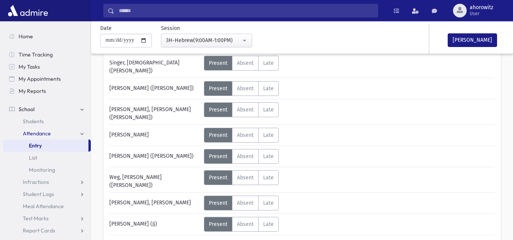 This screenshot has height=240, width=513. Describe the element at coordinates (207, 41) in the screenshot. I see `button: 3H-Hebrew(9:00AM-1:00PM)` at that location.